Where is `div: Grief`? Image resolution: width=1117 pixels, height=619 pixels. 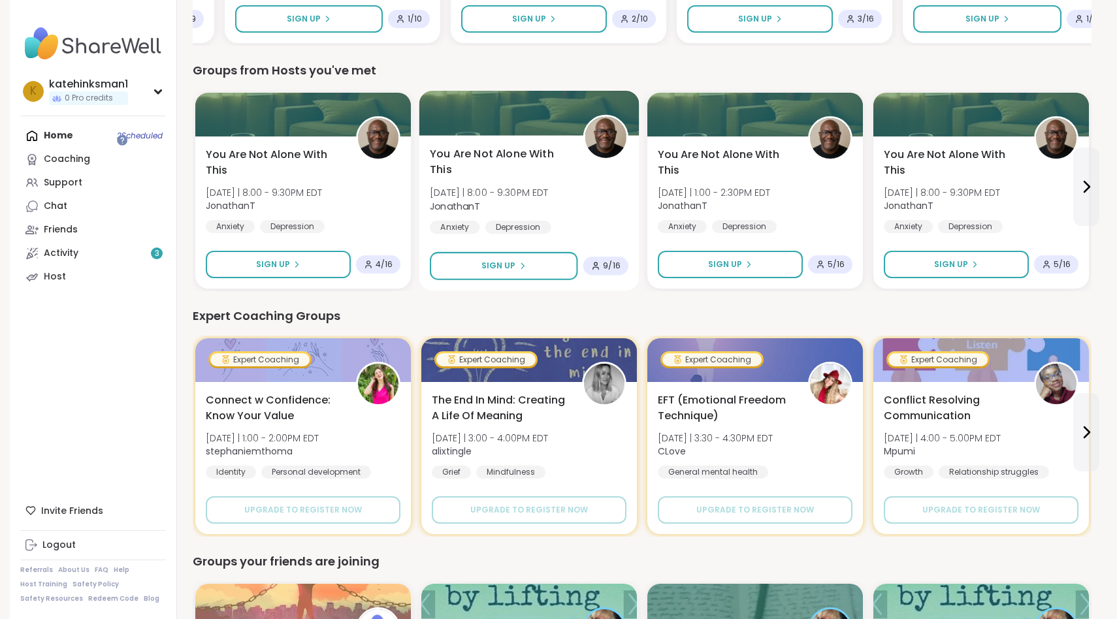
div: Grief is located at coordinates (451, 472).